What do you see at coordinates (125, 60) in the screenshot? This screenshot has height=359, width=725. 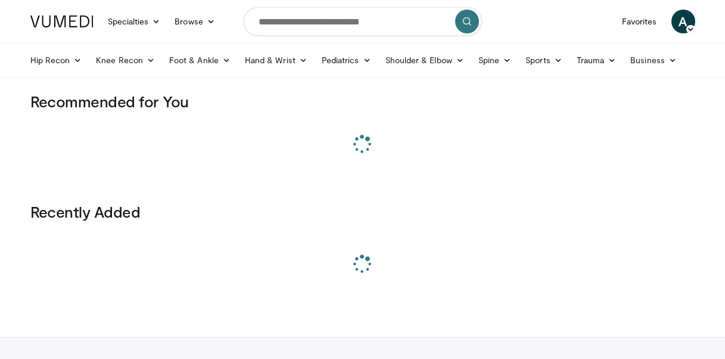 I see `a: Knee Recon` at bounding box center [125, 60].